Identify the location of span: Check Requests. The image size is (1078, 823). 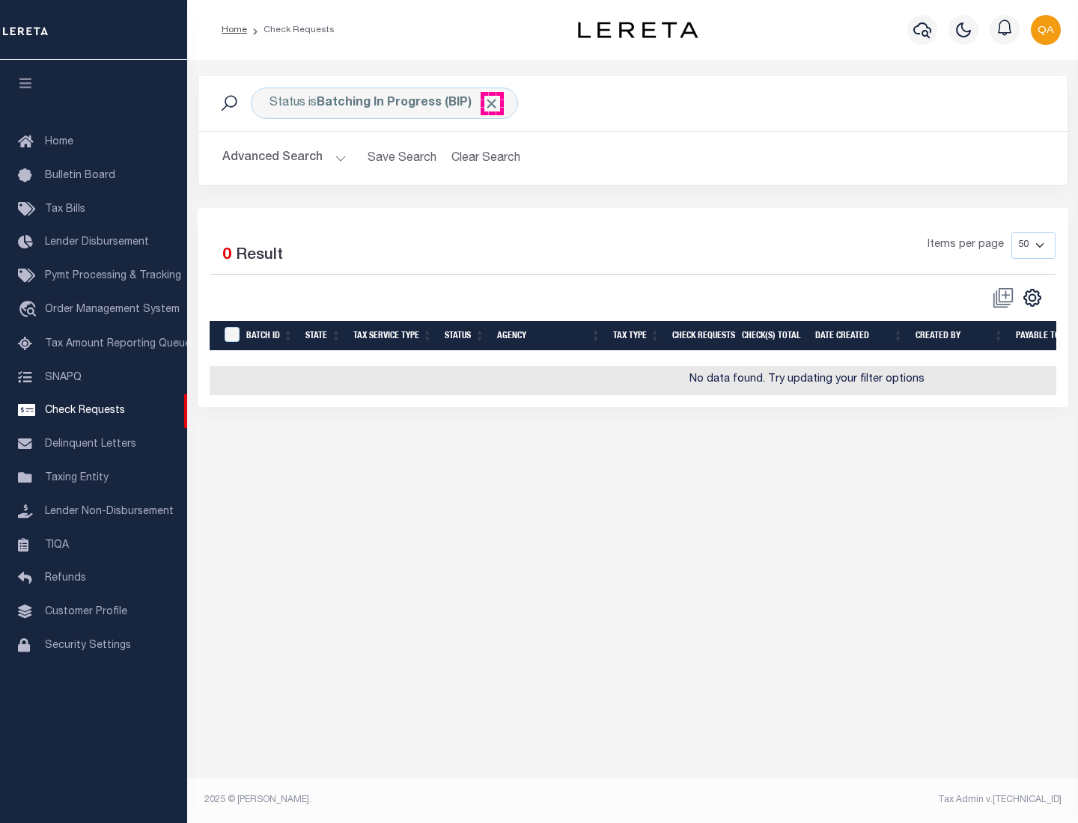
(85, 411).